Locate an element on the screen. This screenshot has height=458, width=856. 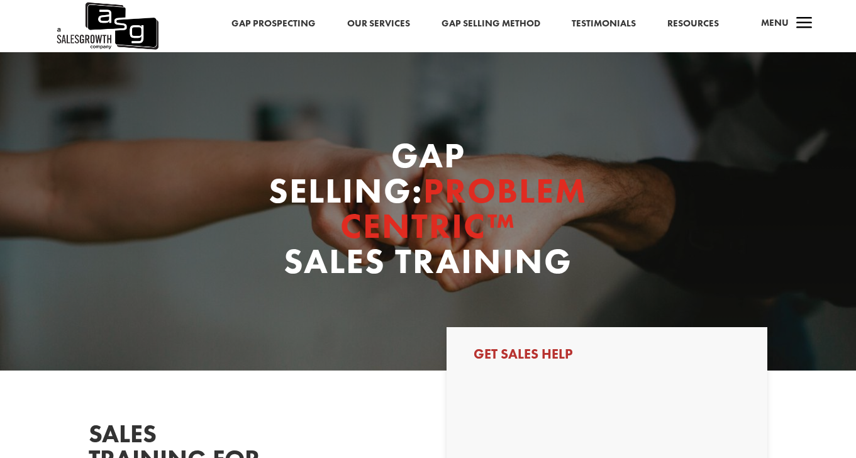
a: Gap Prospecting is located at coordinates (274, 24).